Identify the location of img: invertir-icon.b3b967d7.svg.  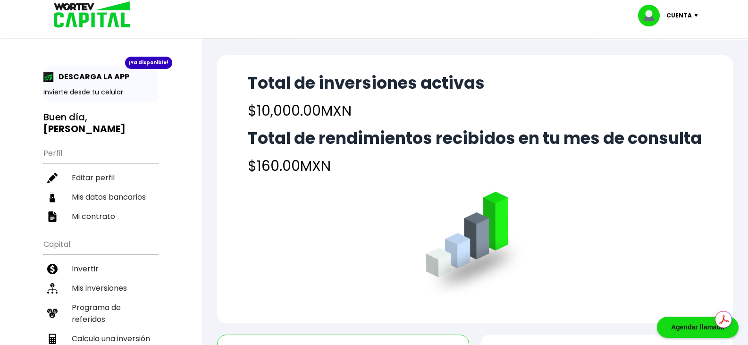
(52, 269).